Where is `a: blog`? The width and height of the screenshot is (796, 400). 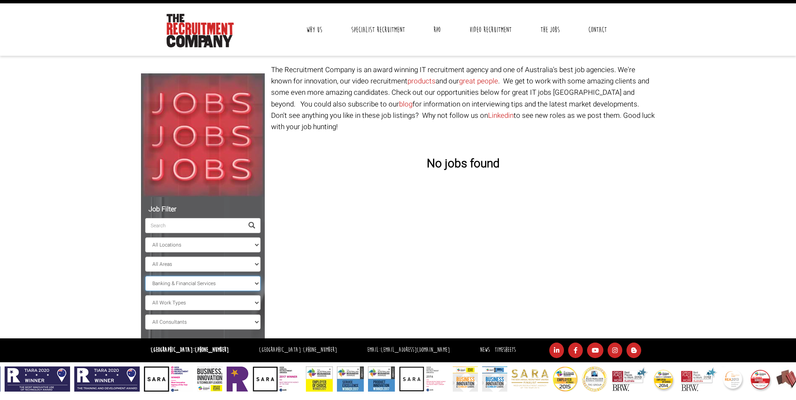
a: blog is located at coordinates (406, 104).